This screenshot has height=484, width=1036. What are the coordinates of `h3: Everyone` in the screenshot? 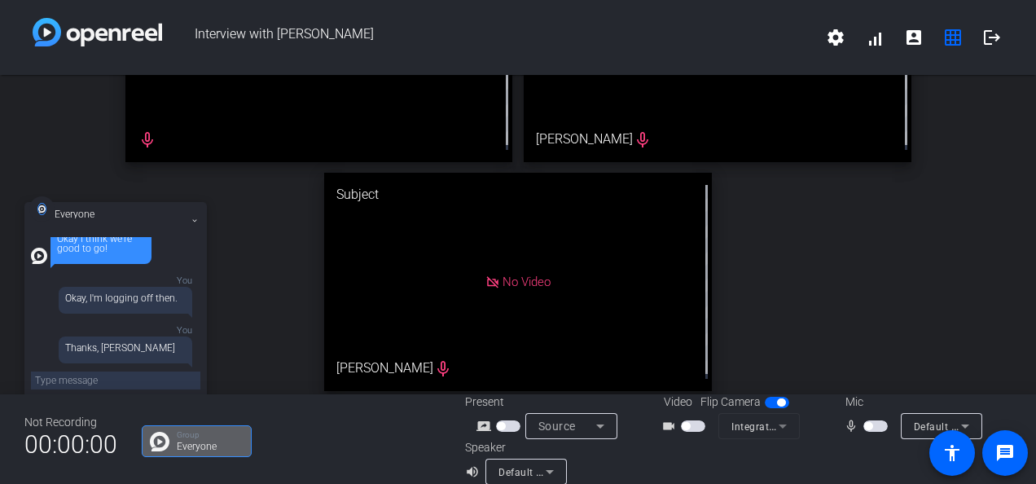 It's located at (87, 214).